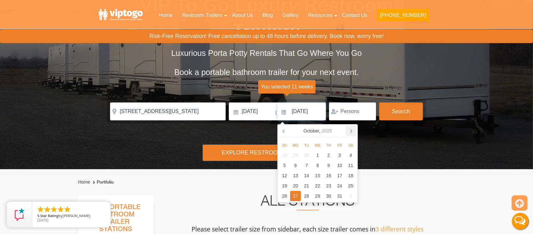 The width and height of the screenshot is (533, 234). Describe the element at coordinates (329, 176) in the screenshot. I see `div: 16` at that location.